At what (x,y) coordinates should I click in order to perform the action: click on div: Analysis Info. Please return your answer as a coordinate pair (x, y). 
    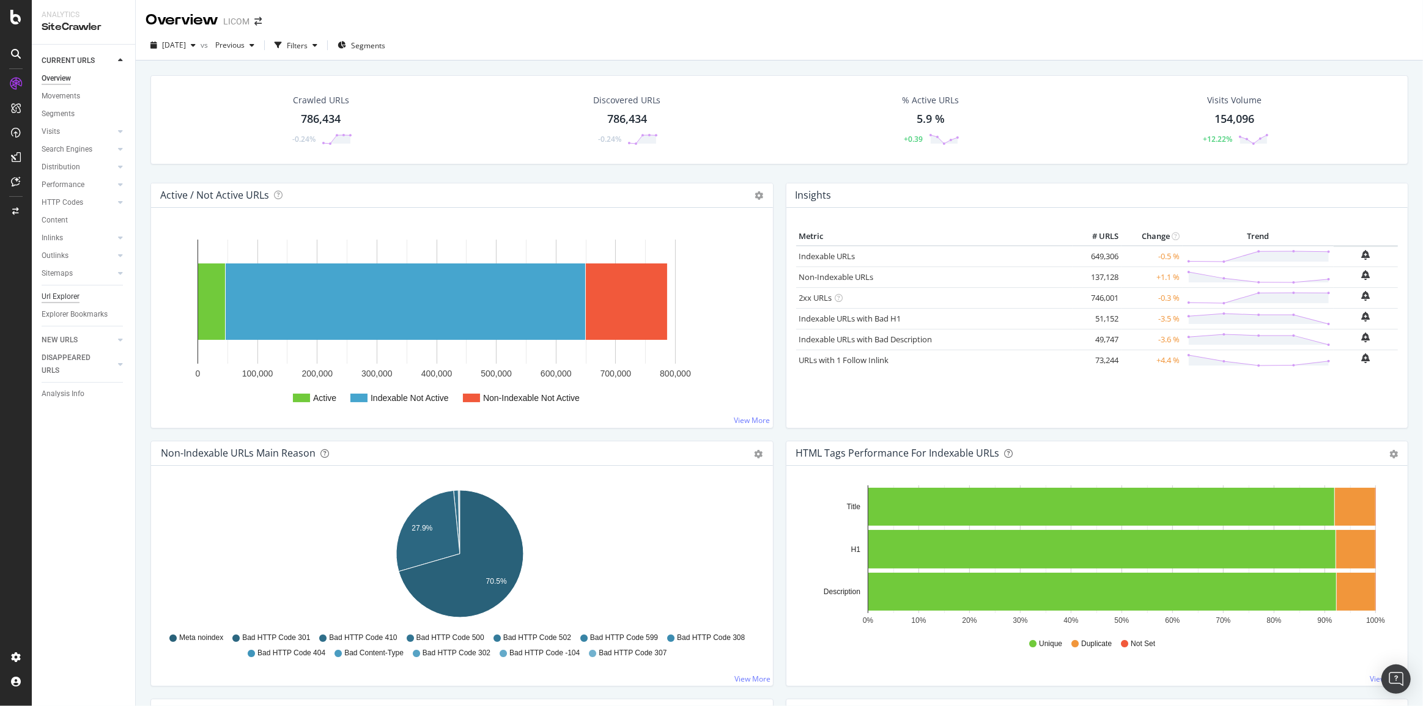
    Looking at the image, I should click on (63, 394).